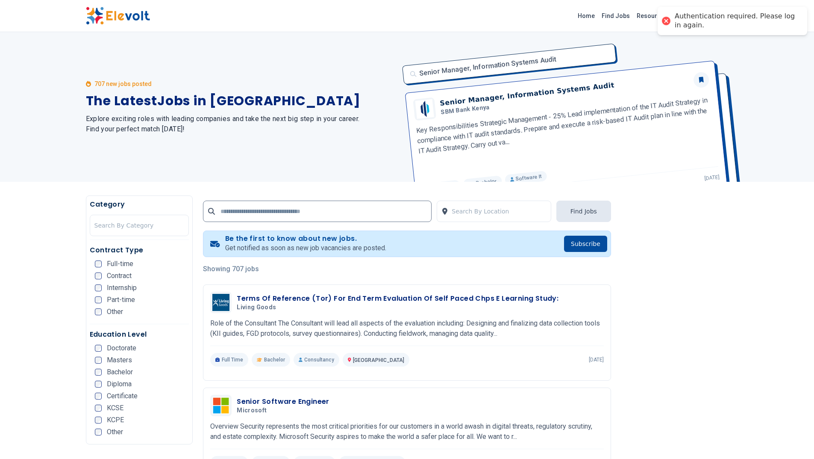 The width and height of the screenshot is (814, 459). I want to click on h3: Senior Software Engineer, so click(283, 401).